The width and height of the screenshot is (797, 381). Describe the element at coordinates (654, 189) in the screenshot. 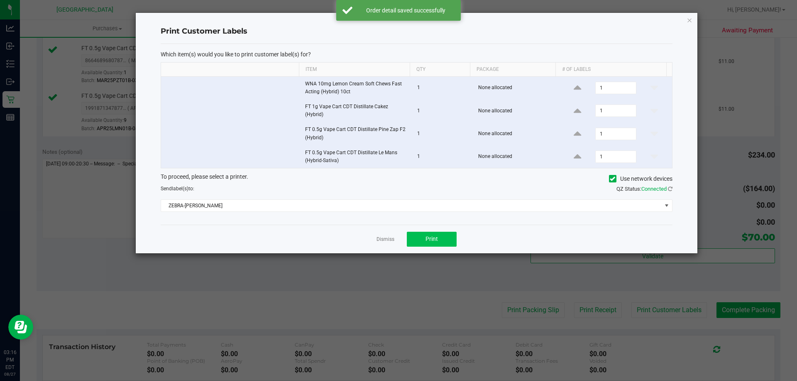

I see `span: Connected` at that location.